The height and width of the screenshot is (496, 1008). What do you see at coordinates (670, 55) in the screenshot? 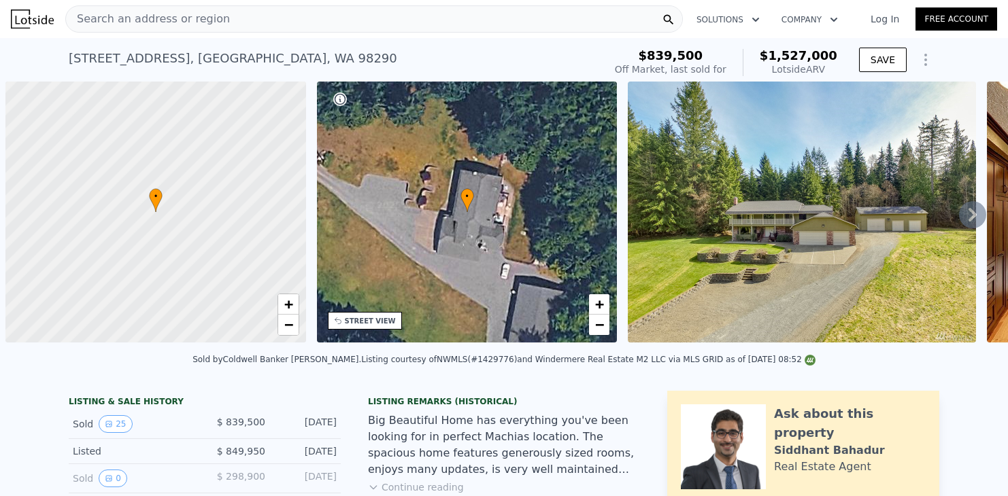
I see `span: $839,500` at bounding box center [670, 55].